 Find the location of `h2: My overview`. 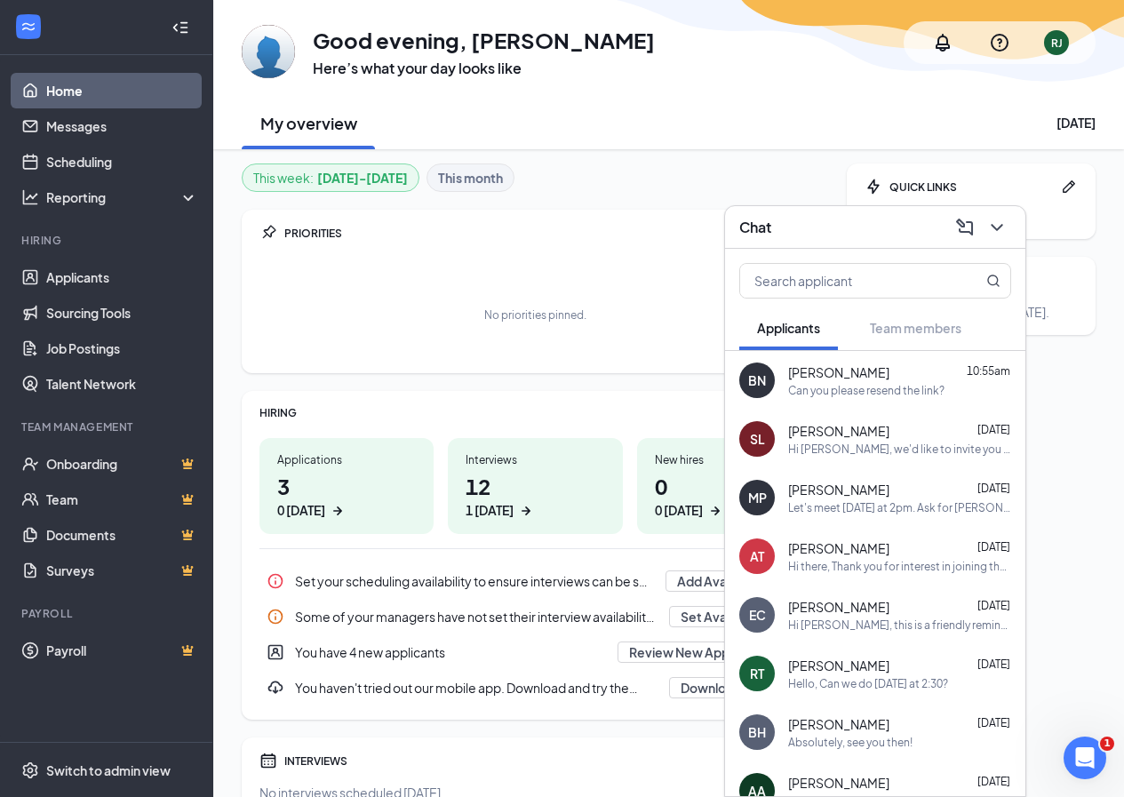

h2: My overview is located at coordinates (308, 123).